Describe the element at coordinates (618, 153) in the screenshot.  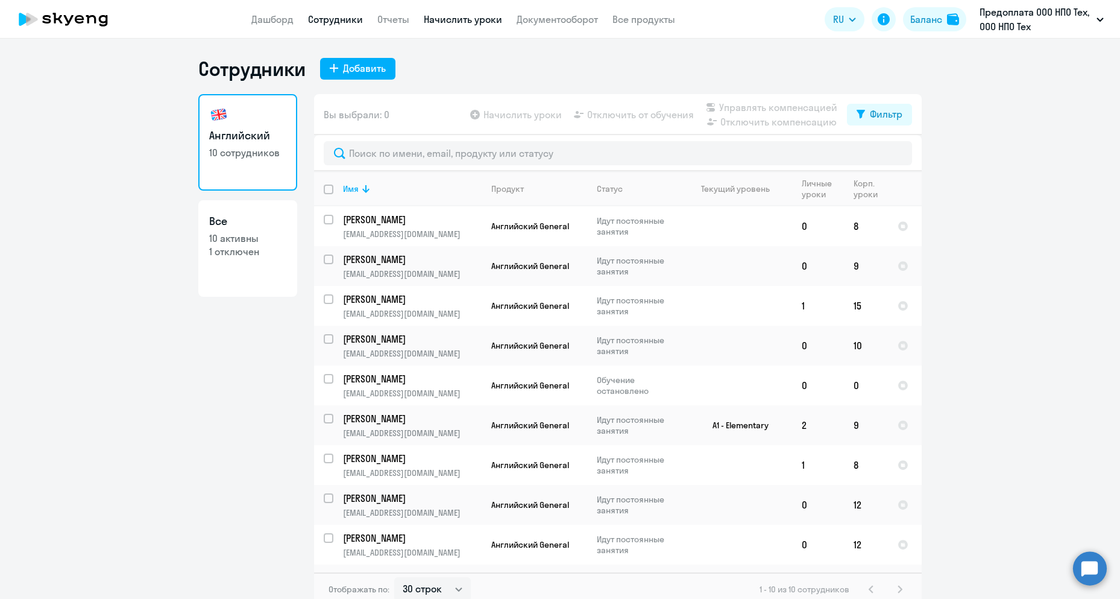
I see `input: Поиск по имени, email, продукту или статусу` at that location.